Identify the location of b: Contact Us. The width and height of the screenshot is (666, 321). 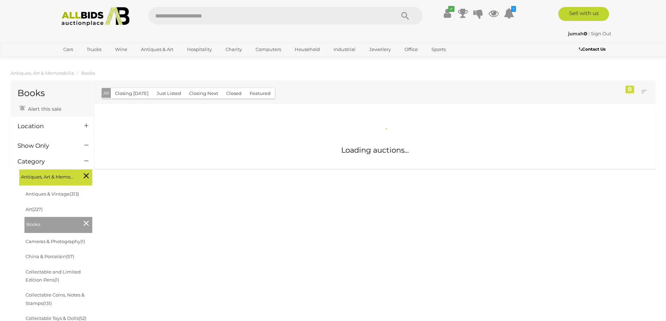
(592, 49).